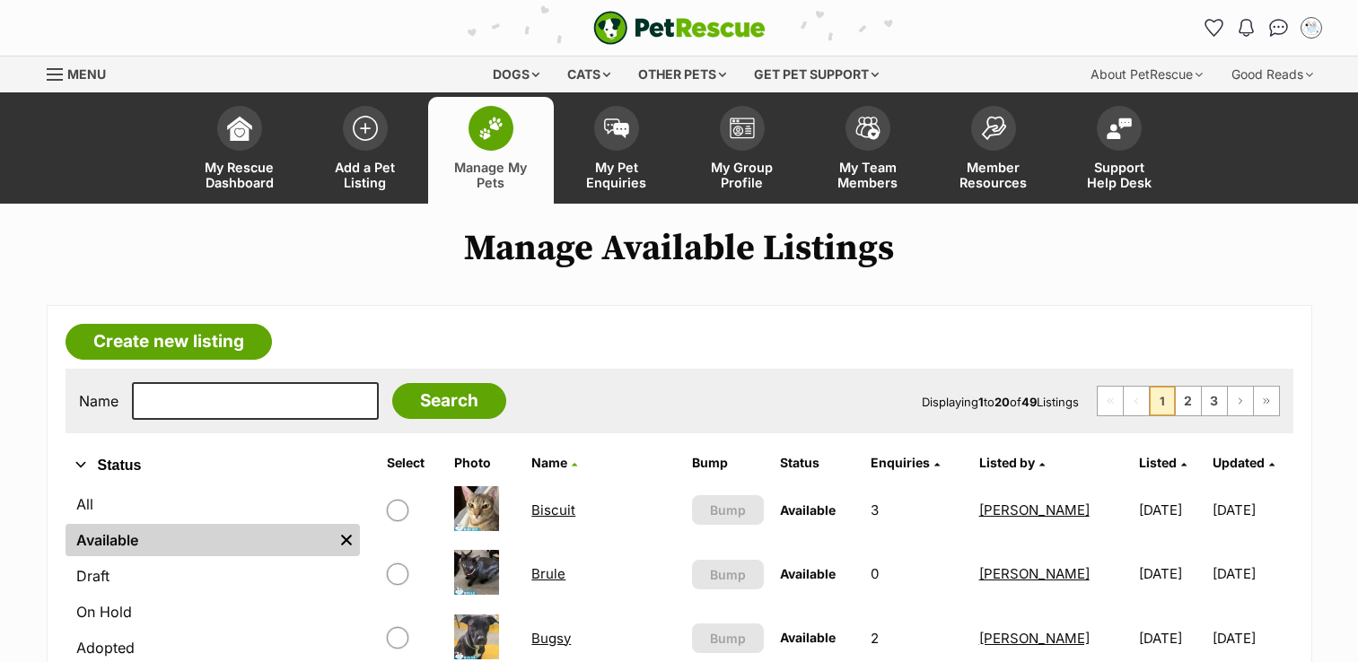  Describe the element at coordinates (816, 463) in the screenshot. I see `th: Status` at that location.